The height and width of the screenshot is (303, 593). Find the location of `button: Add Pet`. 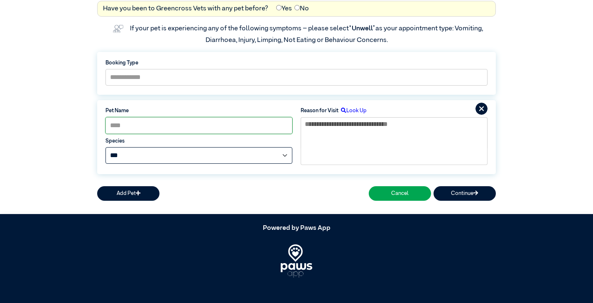

button: Add Pet is located at coordinates (128, 193).